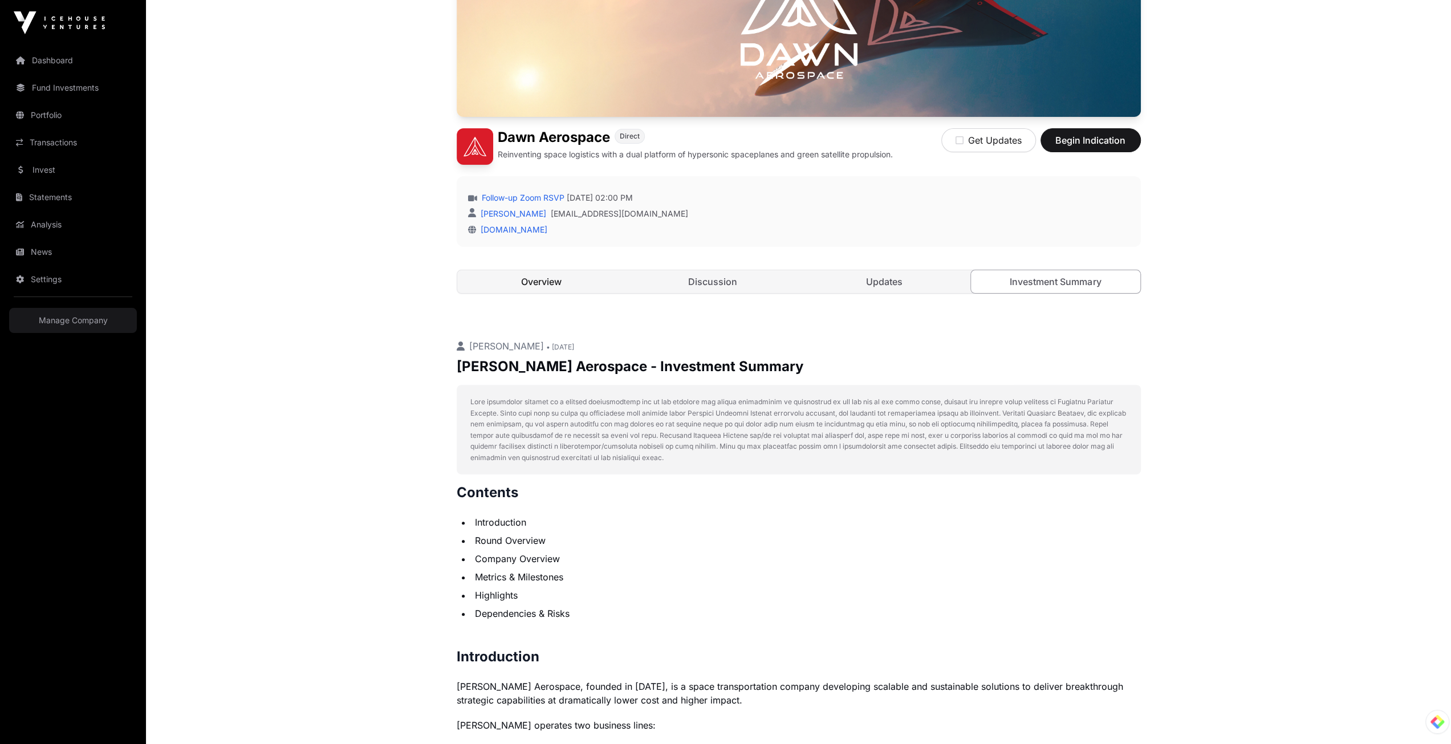 The width and height of the screenshot is (1451, 744). I want to click on a: Invest, so click(73, 170).